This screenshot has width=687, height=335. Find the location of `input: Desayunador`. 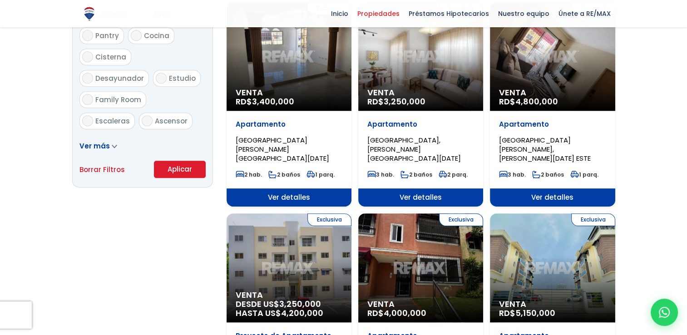

input: Desayunador is located at coordinates (88, 78).